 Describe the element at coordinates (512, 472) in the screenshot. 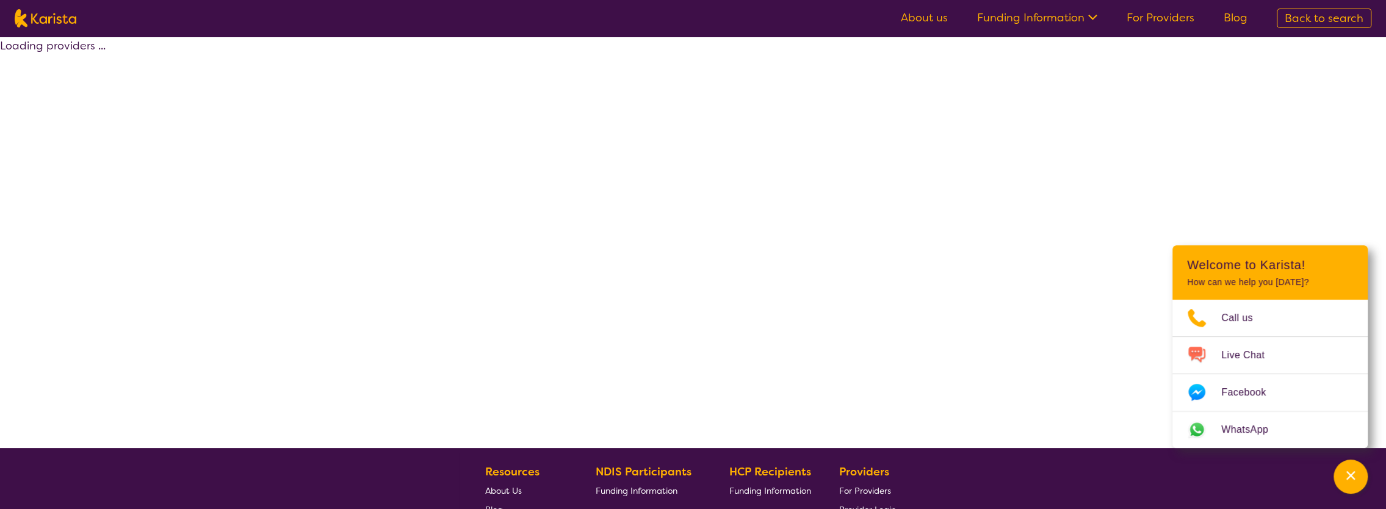

I see `b: Resources` at that location.